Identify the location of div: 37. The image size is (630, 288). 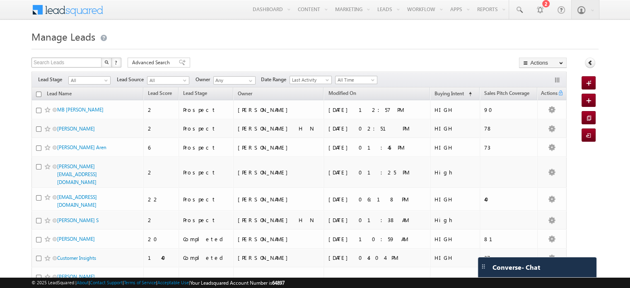
(509, 258).